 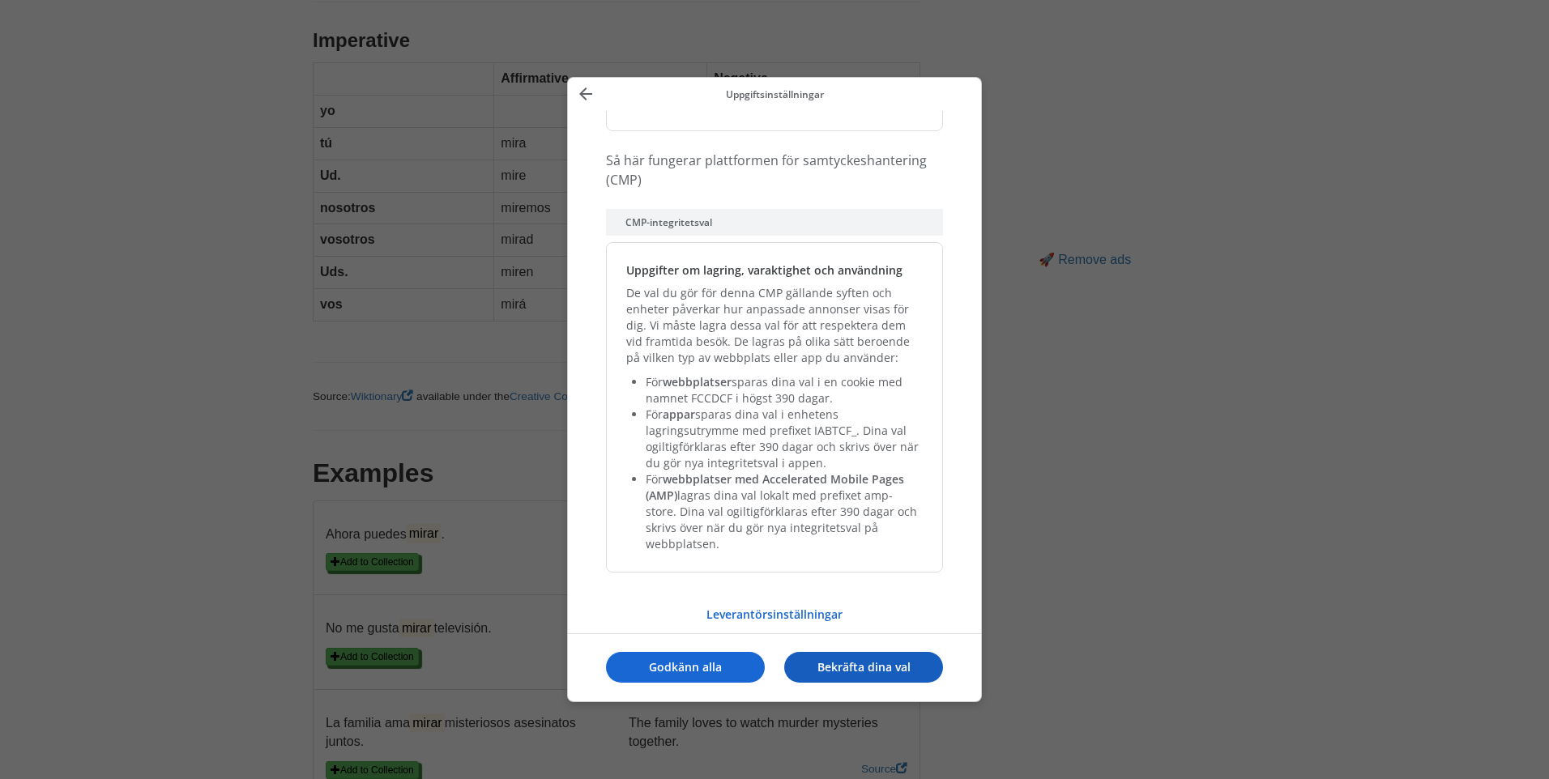 What do you see at coordinates (775, 614) in the screenshot?
I see `button: Leverantörsinställningar` at bounding box center [775, 614].